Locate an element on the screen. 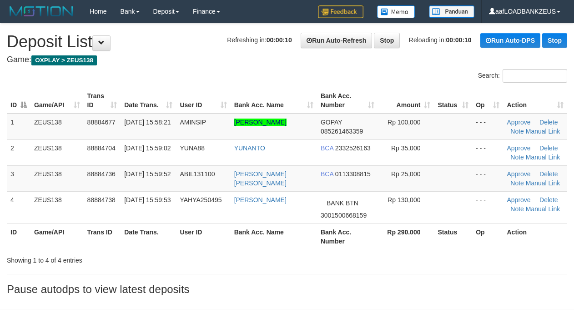 The image size is (574, 313). img: Feedback.jpg is located at coordinates (340, 12).